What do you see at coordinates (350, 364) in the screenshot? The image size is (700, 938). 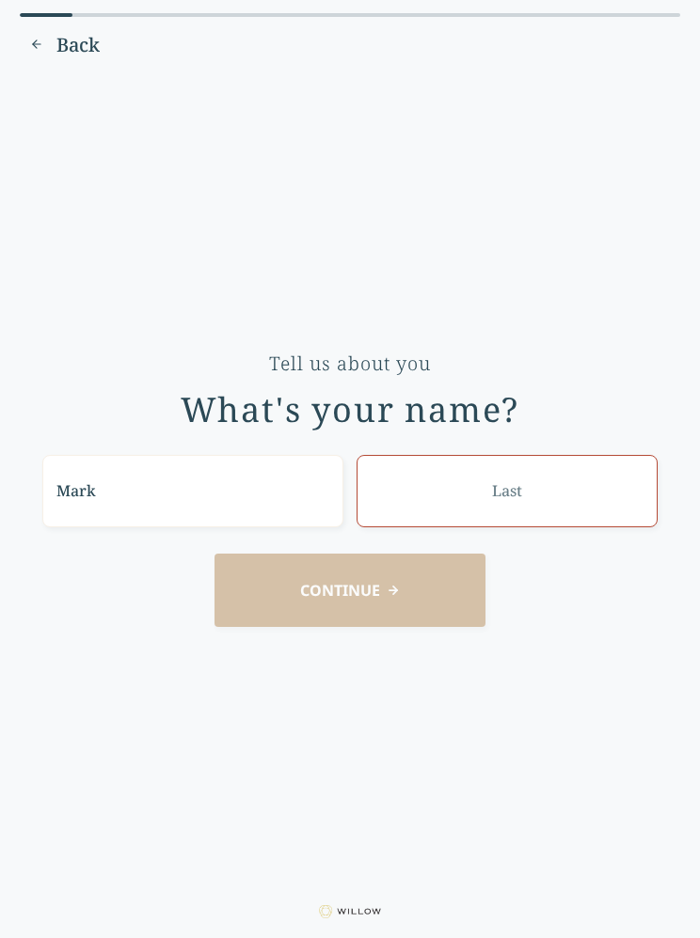 I see `div: Tell us about you` at bounding box center [350, 364].